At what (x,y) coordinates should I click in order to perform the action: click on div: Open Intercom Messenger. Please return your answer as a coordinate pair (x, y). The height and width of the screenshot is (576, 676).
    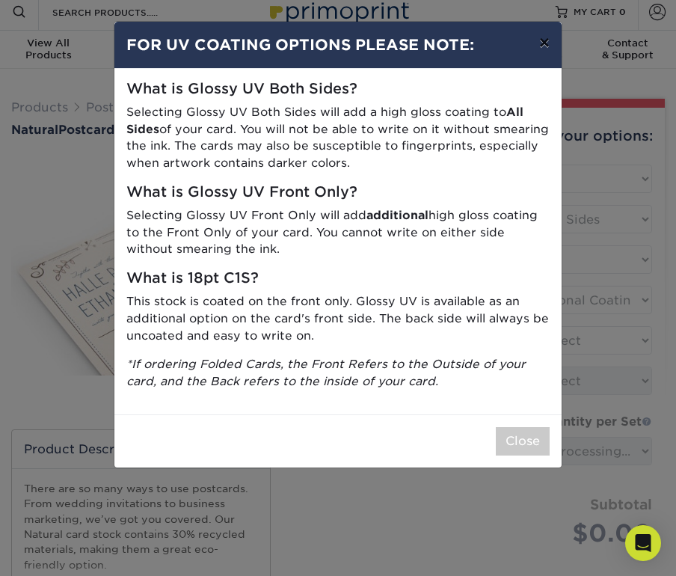
    Looking at the image, I should click on (643, 543).